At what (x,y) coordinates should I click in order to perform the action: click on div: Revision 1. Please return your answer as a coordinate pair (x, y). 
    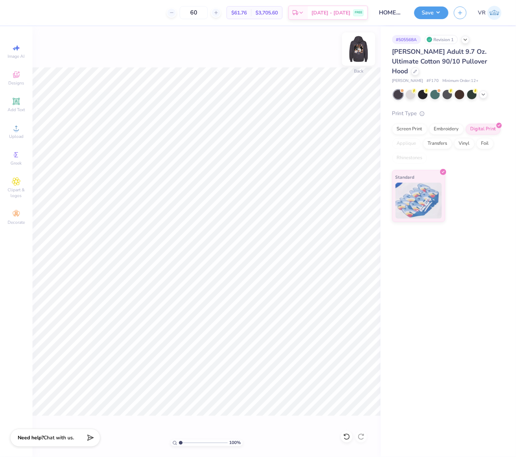
    Looking at the image, I should click on (442, 39).